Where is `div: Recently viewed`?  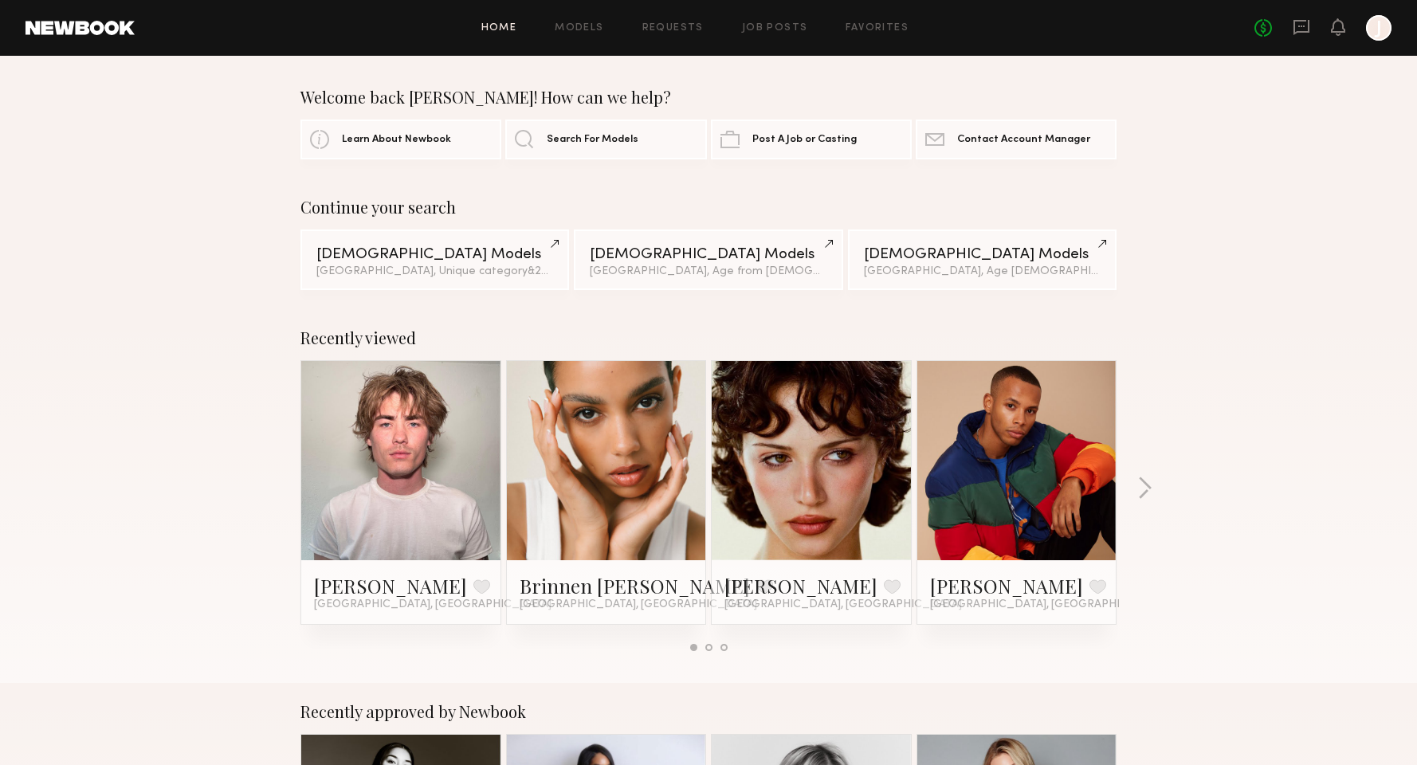
div: Recently viewed is located at coordinates (709, 338).